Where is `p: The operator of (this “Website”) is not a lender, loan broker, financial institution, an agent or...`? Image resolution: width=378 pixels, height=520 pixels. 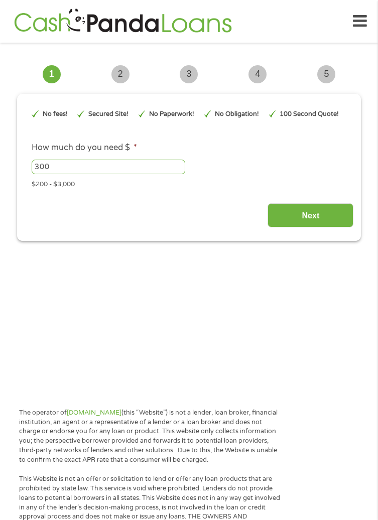
p: The operator of (this “Website”) is not a lender, loan broker, financial institution, an agent or... is located at coordinates (149, 436).